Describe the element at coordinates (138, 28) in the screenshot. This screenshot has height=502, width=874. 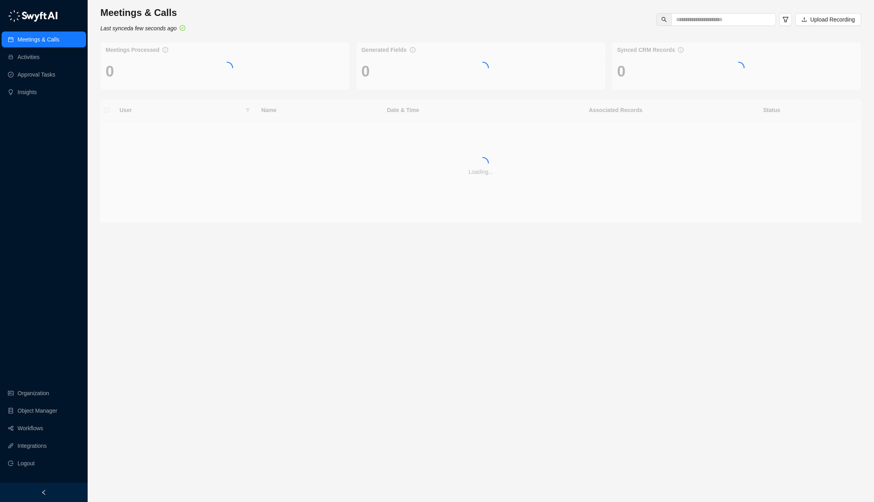
I see `i: Last synced a few seconds ago` at that location.